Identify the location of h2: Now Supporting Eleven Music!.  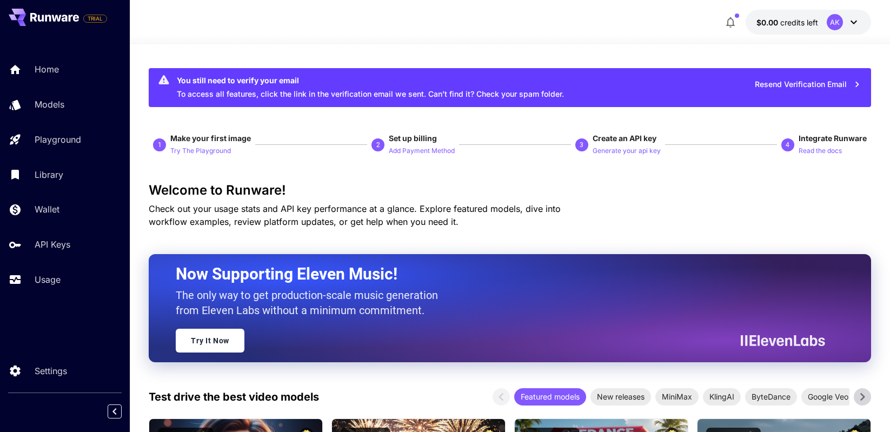
(496, 274).